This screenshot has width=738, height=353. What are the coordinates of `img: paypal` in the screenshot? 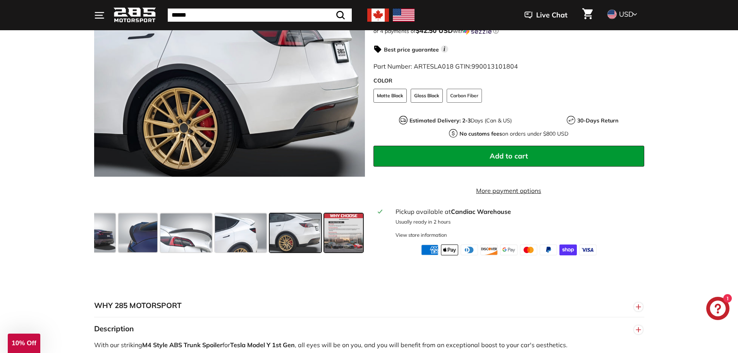 It's located at (548, 250).